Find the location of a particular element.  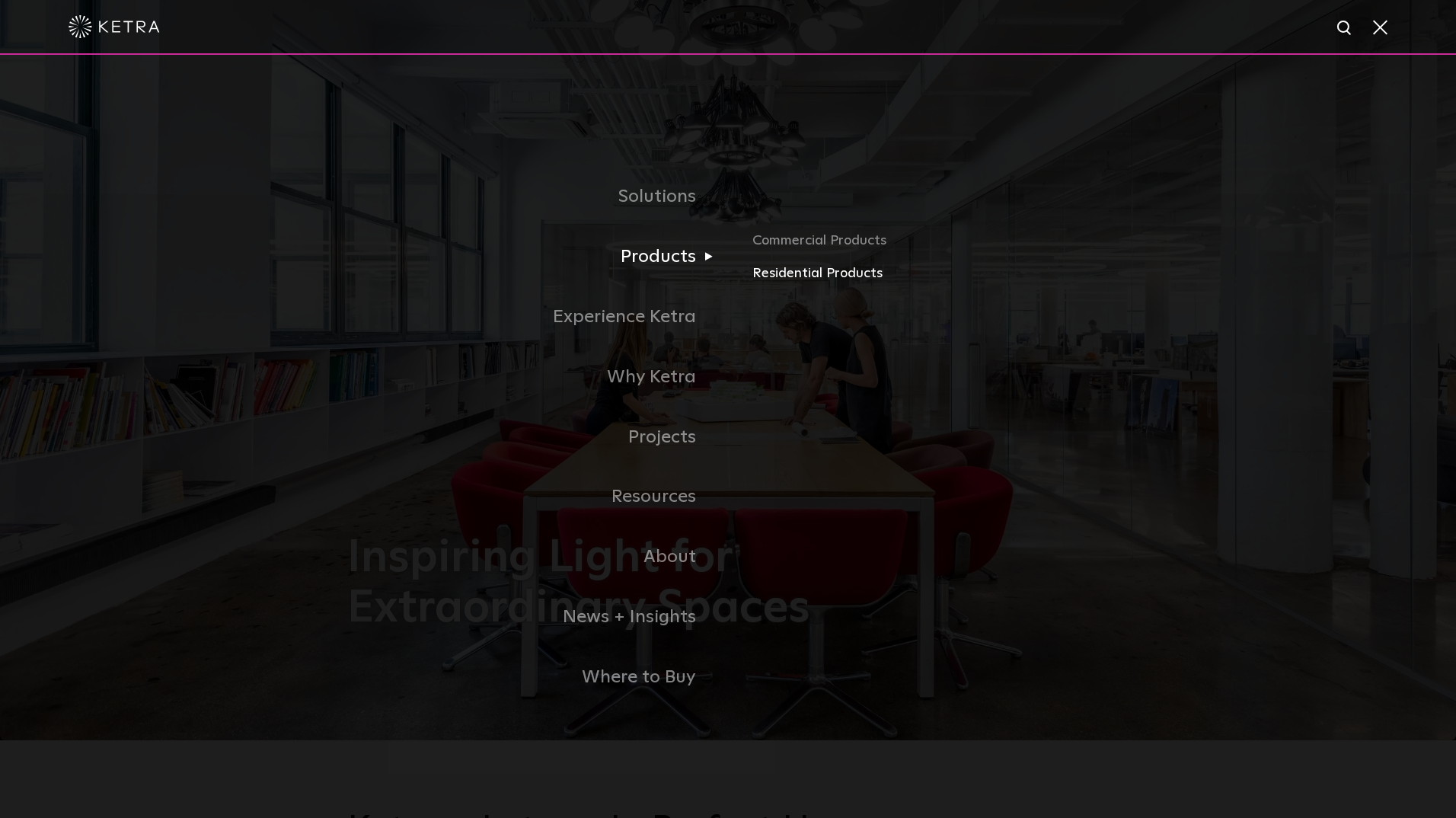

a: Where to Buy is located at coordinates (537, 677).